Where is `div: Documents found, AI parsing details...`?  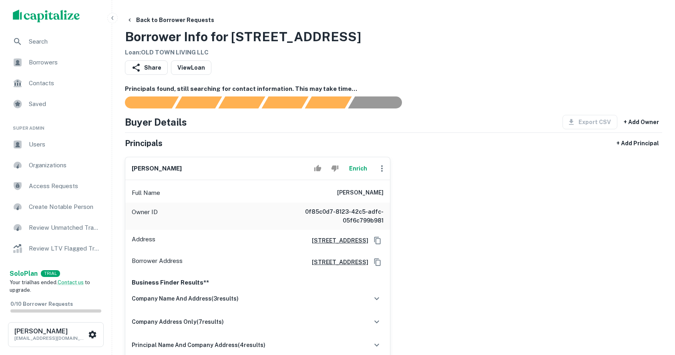 div: Documents found, AI parsing details... is located at coordinates (241, 103).